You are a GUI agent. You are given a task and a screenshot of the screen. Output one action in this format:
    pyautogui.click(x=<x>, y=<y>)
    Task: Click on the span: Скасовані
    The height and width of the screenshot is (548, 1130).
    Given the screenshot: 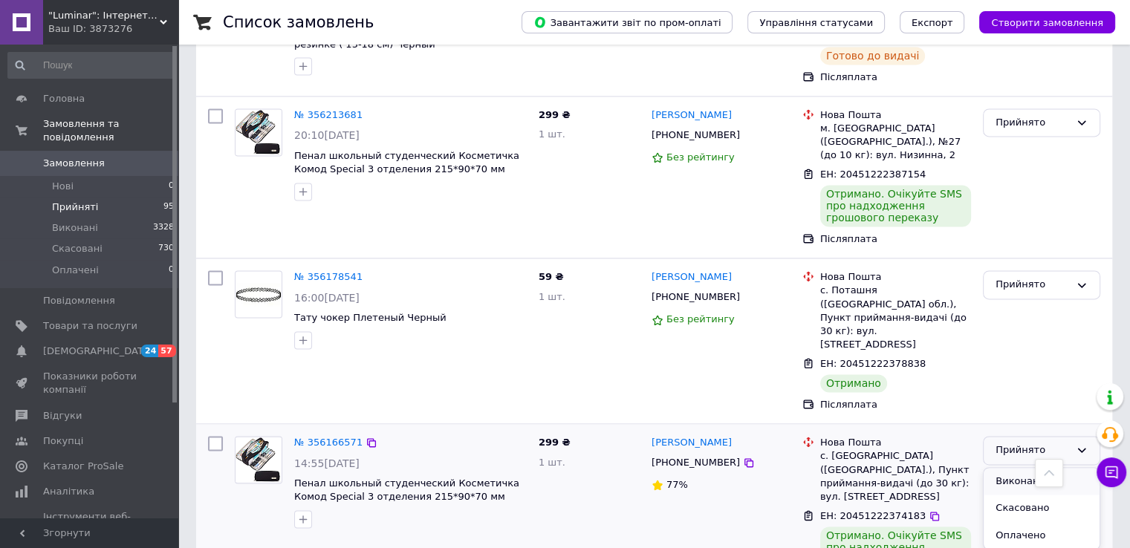 What is the action you would take?
    pyautogui.click(x=77, y=249)
    